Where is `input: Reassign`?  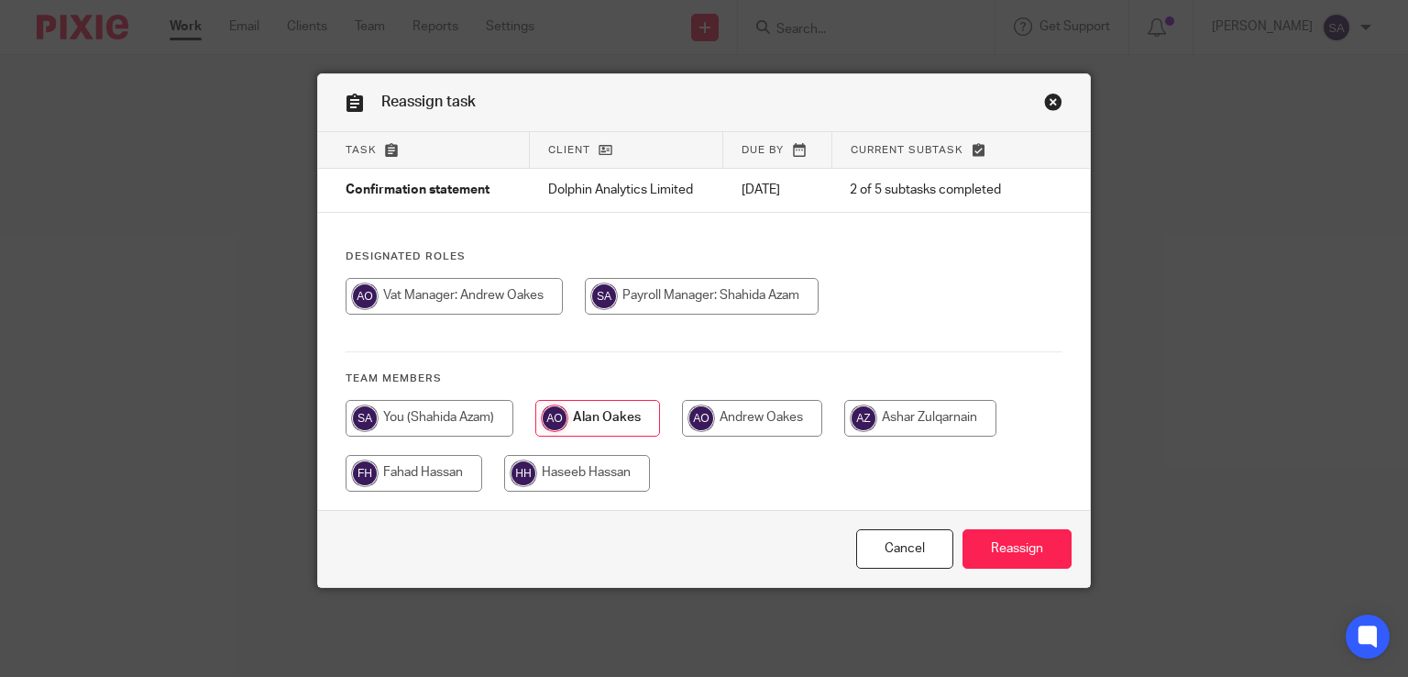
input: Reassign is located at coordinates (1017, 548).